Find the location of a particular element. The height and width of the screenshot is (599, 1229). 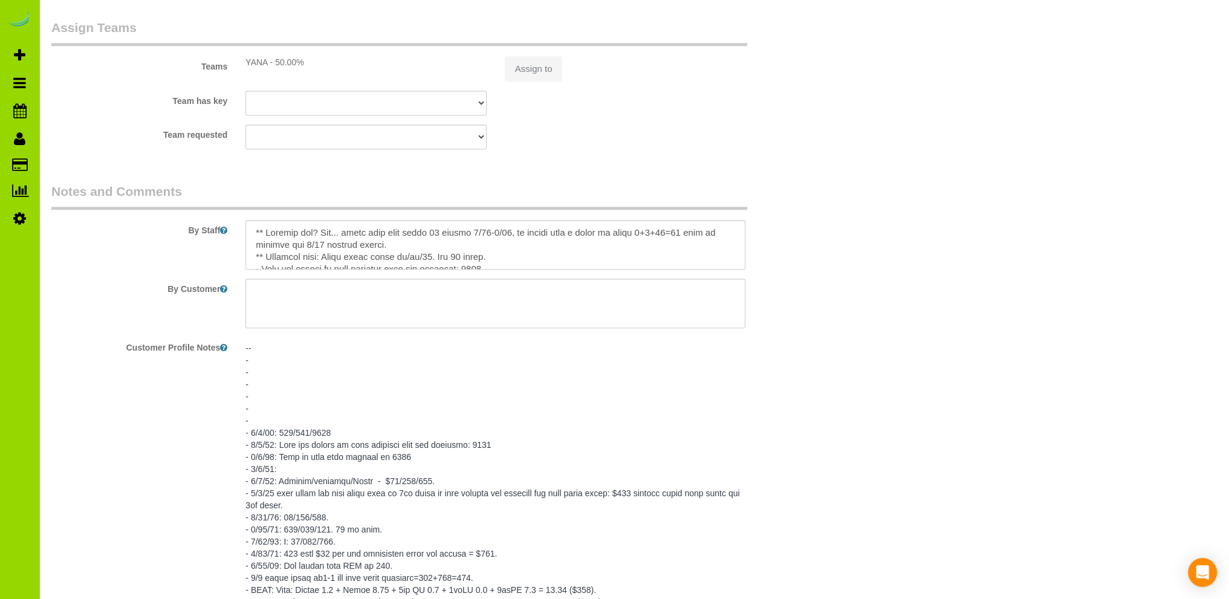

div: Open Intercom Messenger is located at coordinates (1202, 572).